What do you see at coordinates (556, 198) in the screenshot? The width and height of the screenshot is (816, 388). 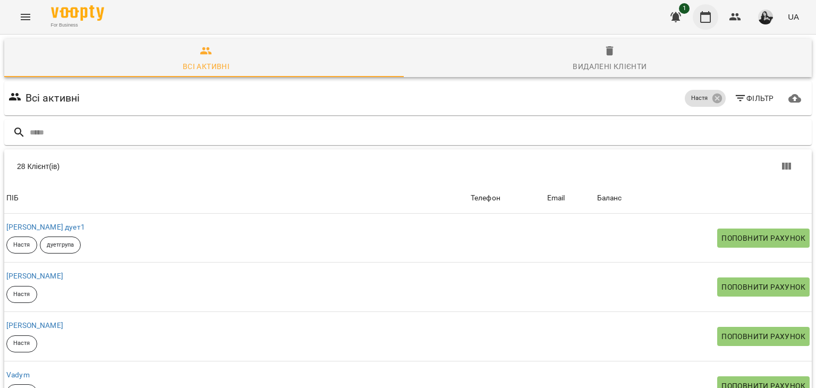 I see `div: Email` at bounding box center [556, 198].